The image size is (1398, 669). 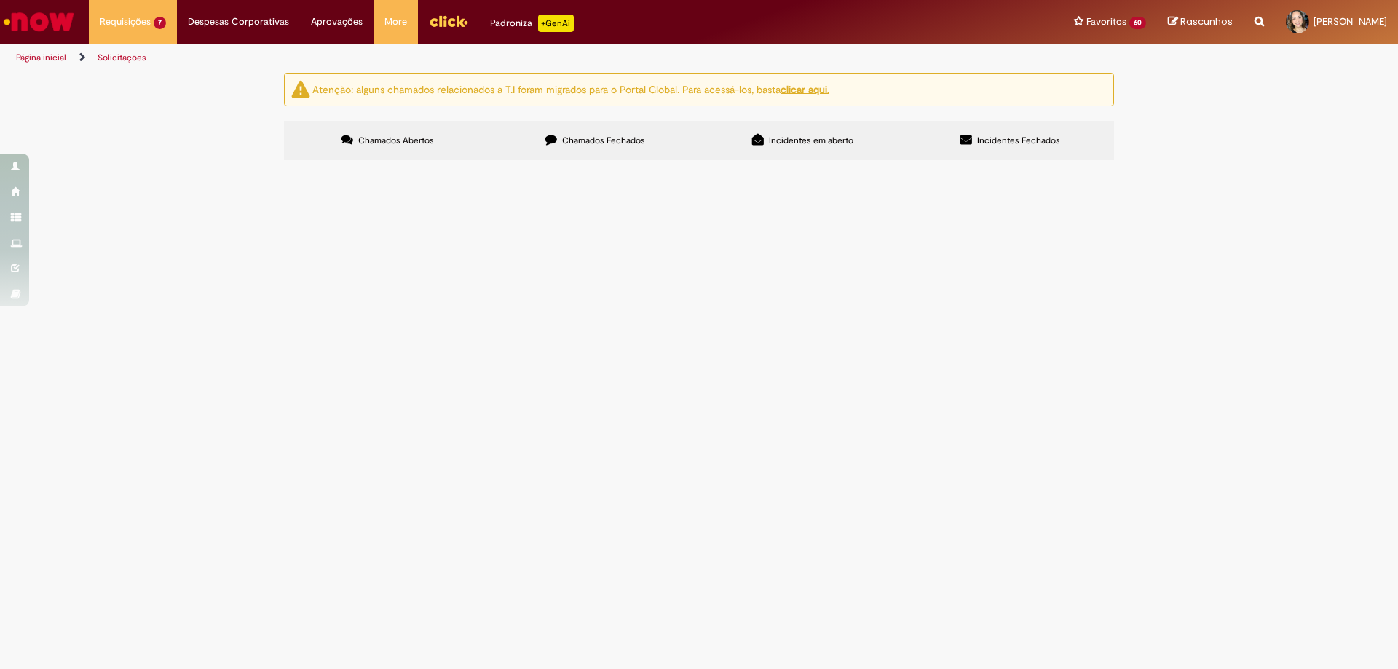 What do you see at coordinates (39, 22) in the screenshot?
I see `img: ServiceNow` at bounding box center [39, 22].